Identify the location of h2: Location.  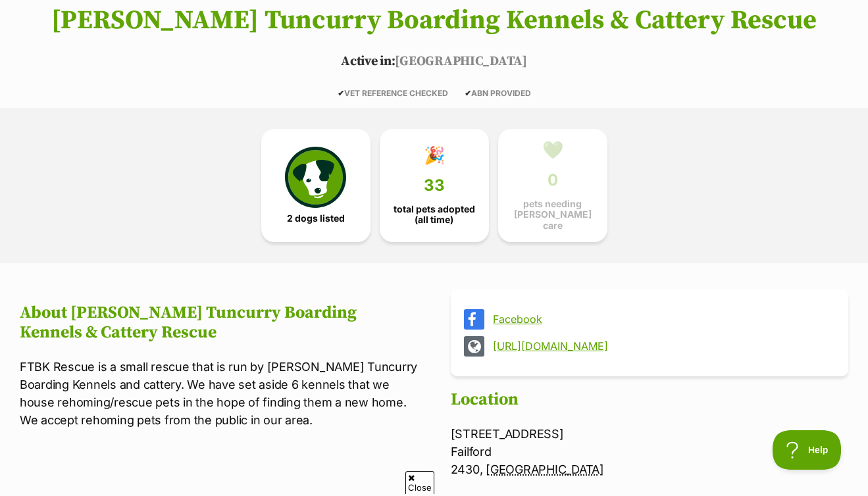
(649, 400).